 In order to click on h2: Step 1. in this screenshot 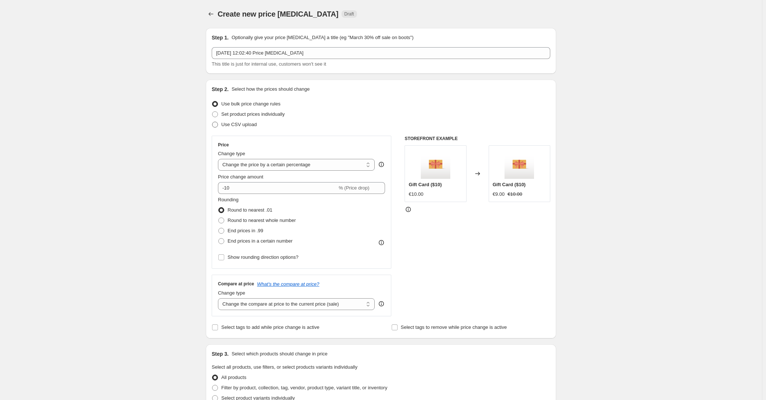, I will do `click(220, 38)`.